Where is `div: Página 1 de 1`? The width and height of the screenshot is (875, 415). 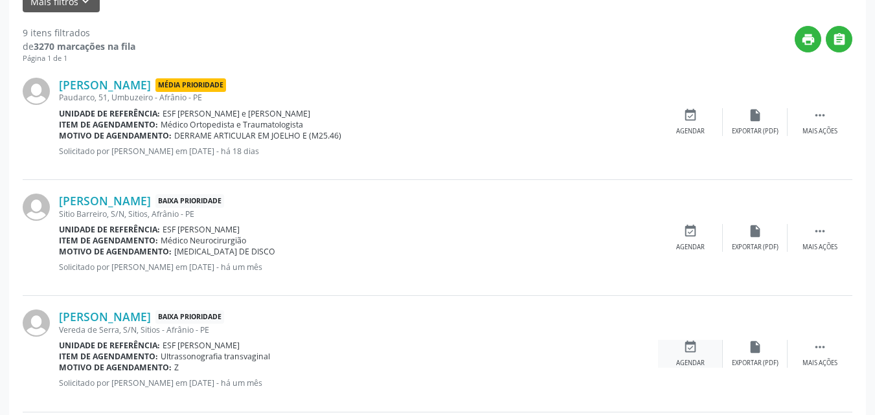 div: Página 1 de 1 is located at coordinates (79, 58).